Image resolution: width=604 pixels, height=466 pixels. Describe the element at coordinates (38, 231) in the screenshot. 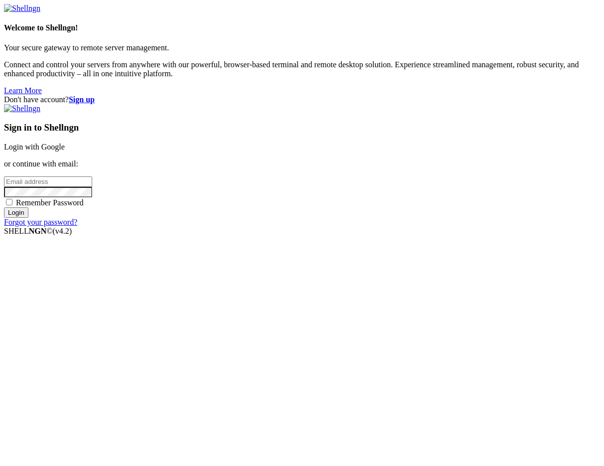

I see `span: SHELL ©` at that location.